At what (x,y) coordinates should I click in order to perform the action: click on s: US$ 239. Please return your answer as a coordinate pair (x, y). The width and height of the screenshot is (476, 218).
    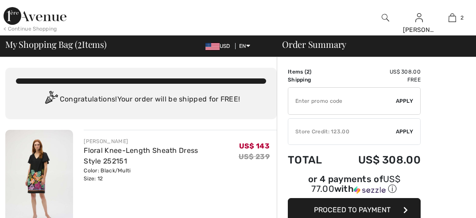
    Looking at the image, I should click on (254, 156).